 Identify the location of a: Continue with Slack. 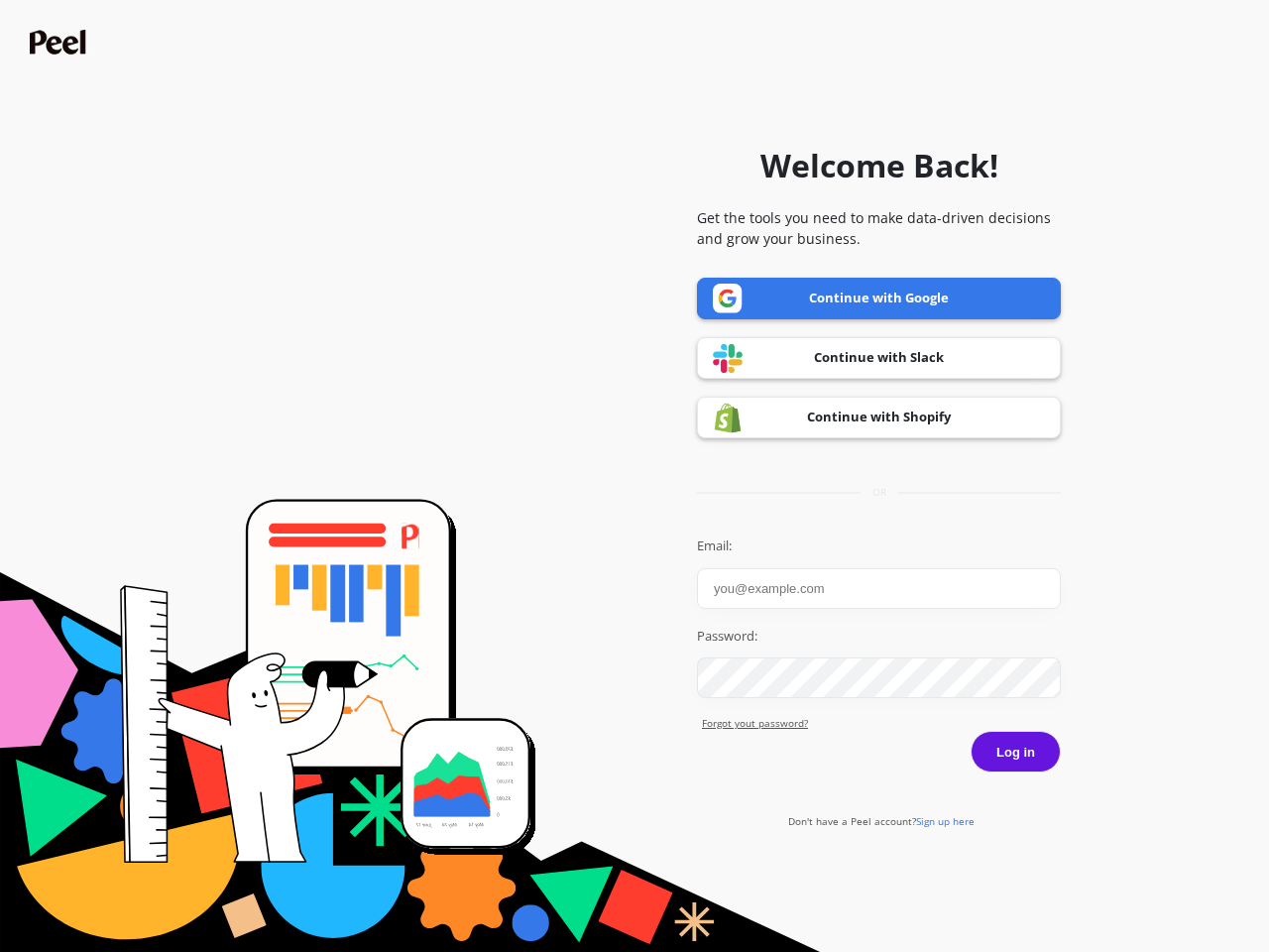
(879, 357).